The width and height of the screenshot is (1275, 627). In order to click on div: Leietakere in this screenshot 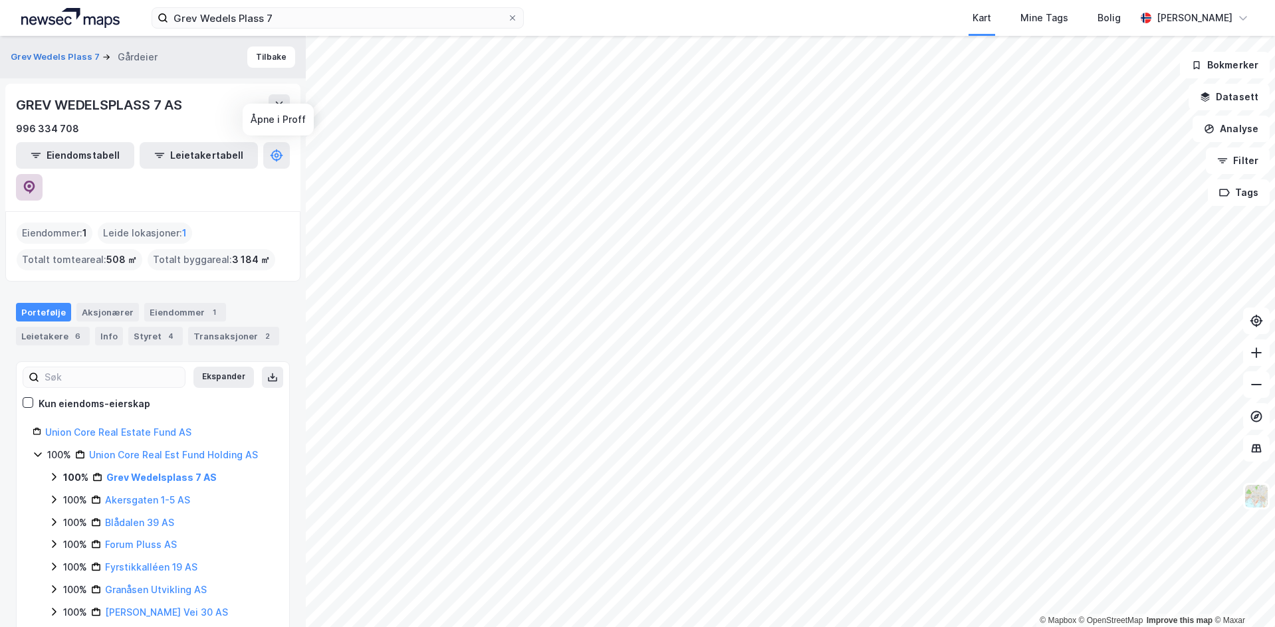, I will do `click(53, 336)`.